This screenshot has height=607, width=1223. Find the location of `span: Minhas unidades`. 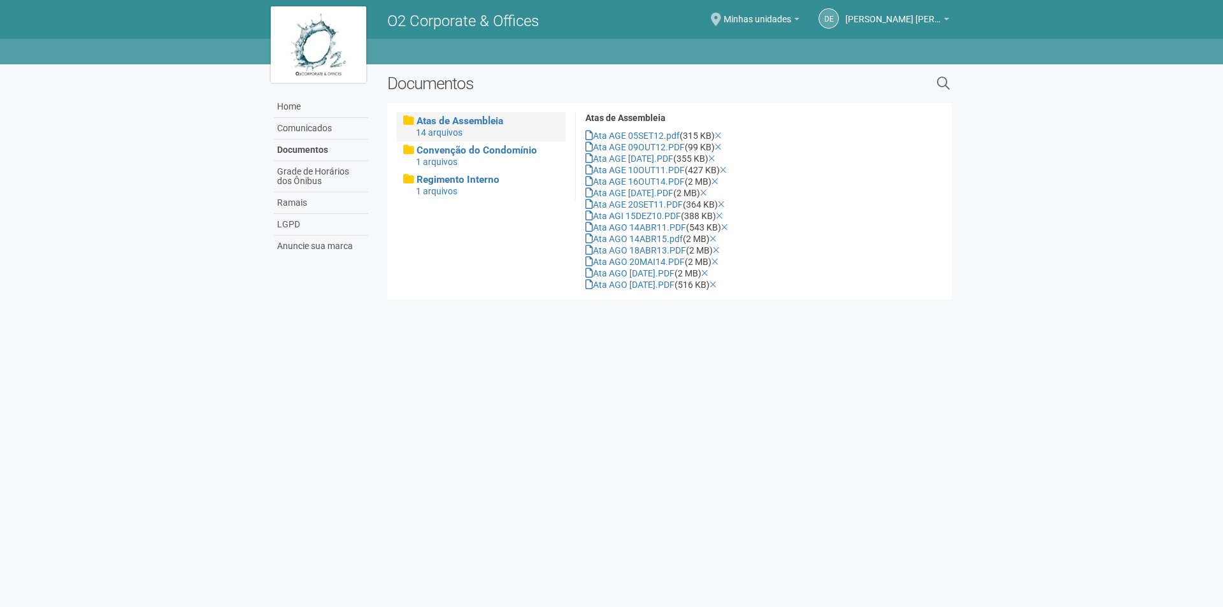

span: Minhas unidades is located at coordinates (758, 13).